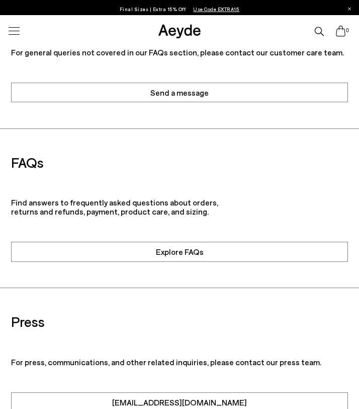 This screenshot has width=359, height=409. Describe the element at coordinates (180, 52) in the screenshot. I see `p: For general queries not covered in our FAQs section, please contact our customer care team.` at that location.